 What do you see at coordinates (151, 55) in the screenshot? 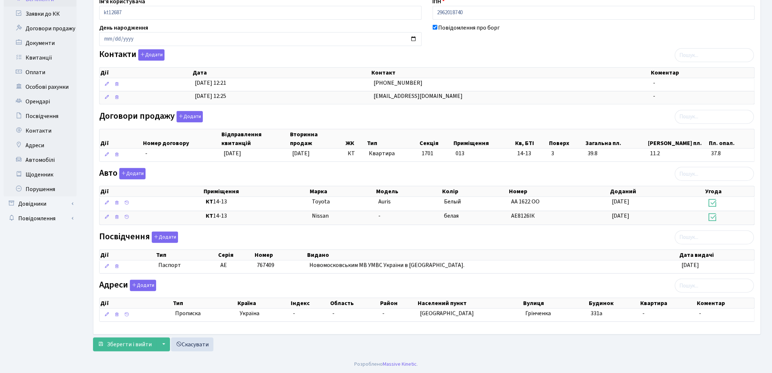
I see `button: Контакти` at bounding box center [151, 55].